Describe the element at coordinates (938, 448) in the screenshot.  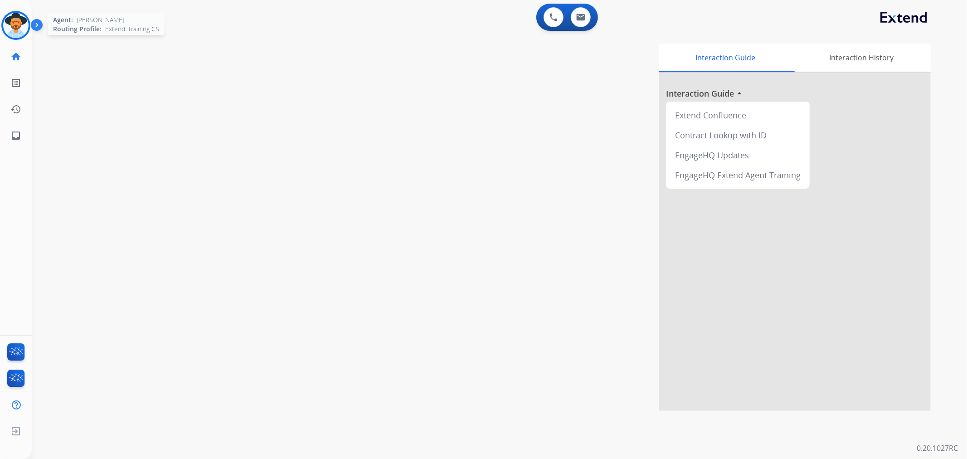
I see `p: 0.20.1027RC` at that location.